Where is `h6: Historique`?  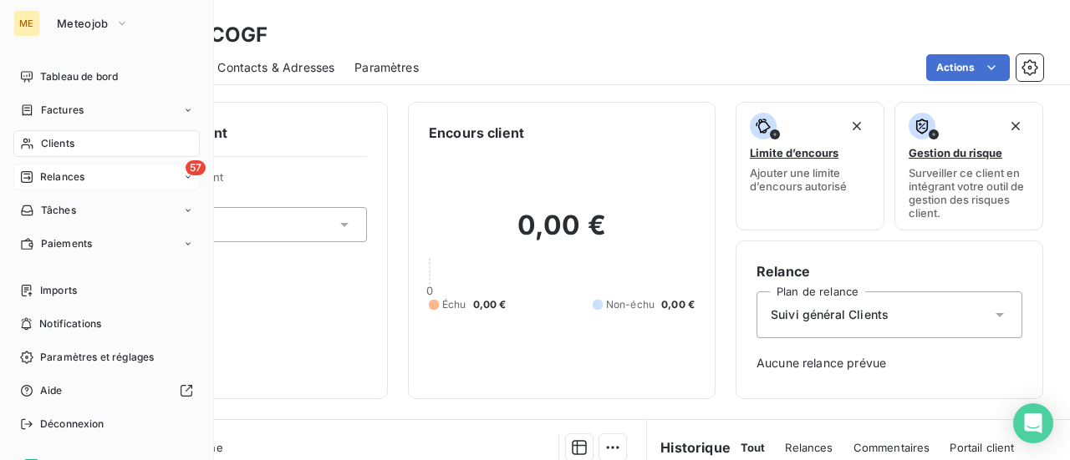
h6: Historique is located at coordinates (689, 448).